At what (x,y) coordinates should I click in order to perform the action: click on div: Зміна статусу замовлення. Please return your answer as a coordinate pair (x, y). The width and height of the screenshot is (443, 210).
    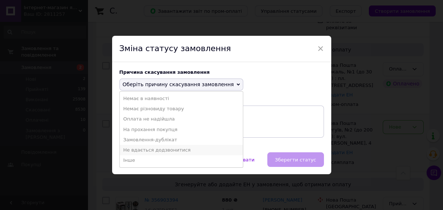
    Looking at the image, I should click on (222, 49).